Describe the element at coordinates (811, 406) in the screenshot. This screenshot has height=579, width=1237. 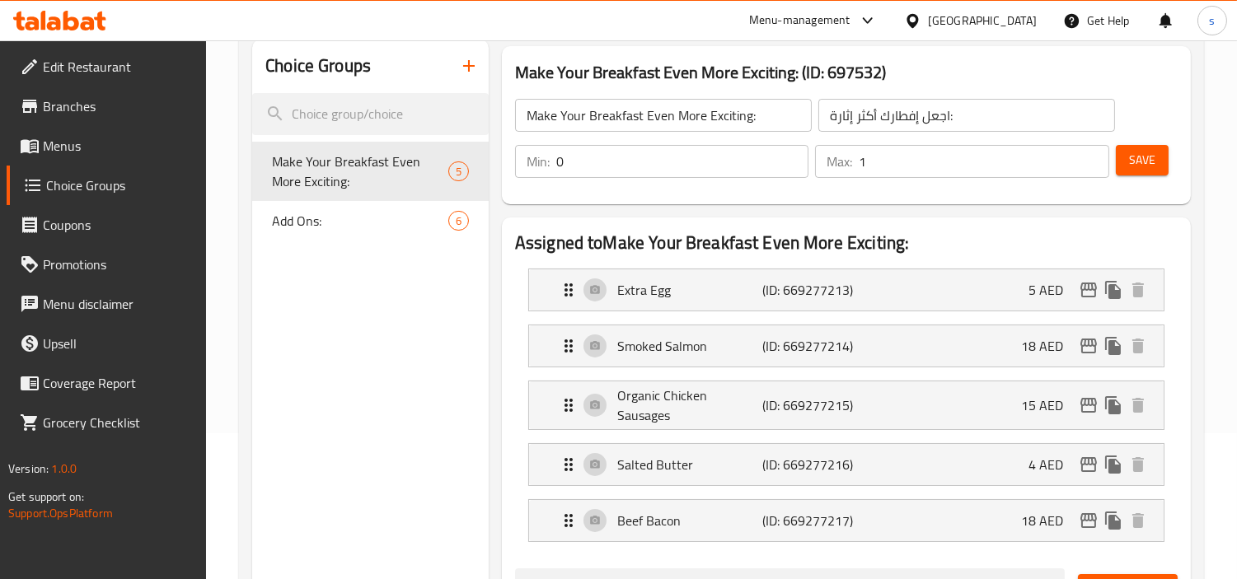
I see `p: (ID: 669277215)` at that location.